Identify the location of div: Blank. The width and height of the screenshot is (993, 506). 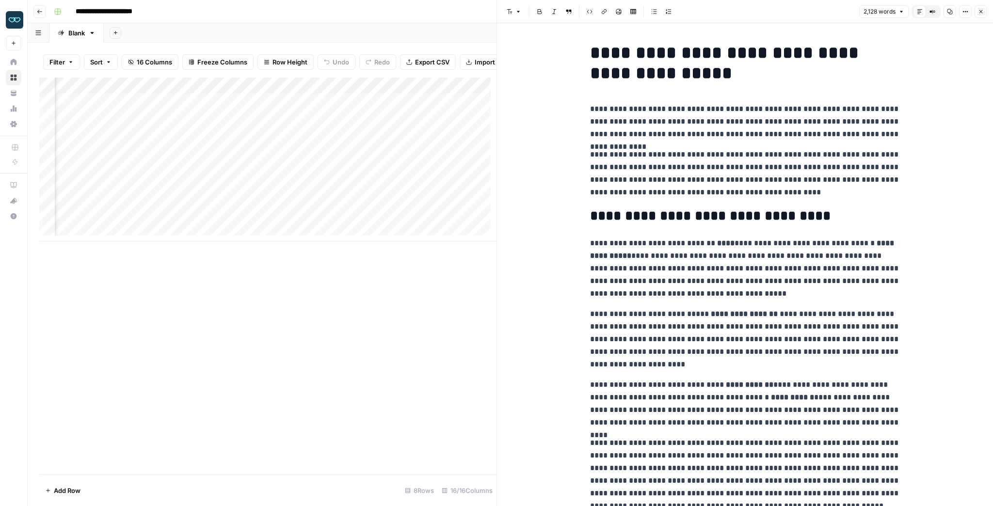
(77, 33).